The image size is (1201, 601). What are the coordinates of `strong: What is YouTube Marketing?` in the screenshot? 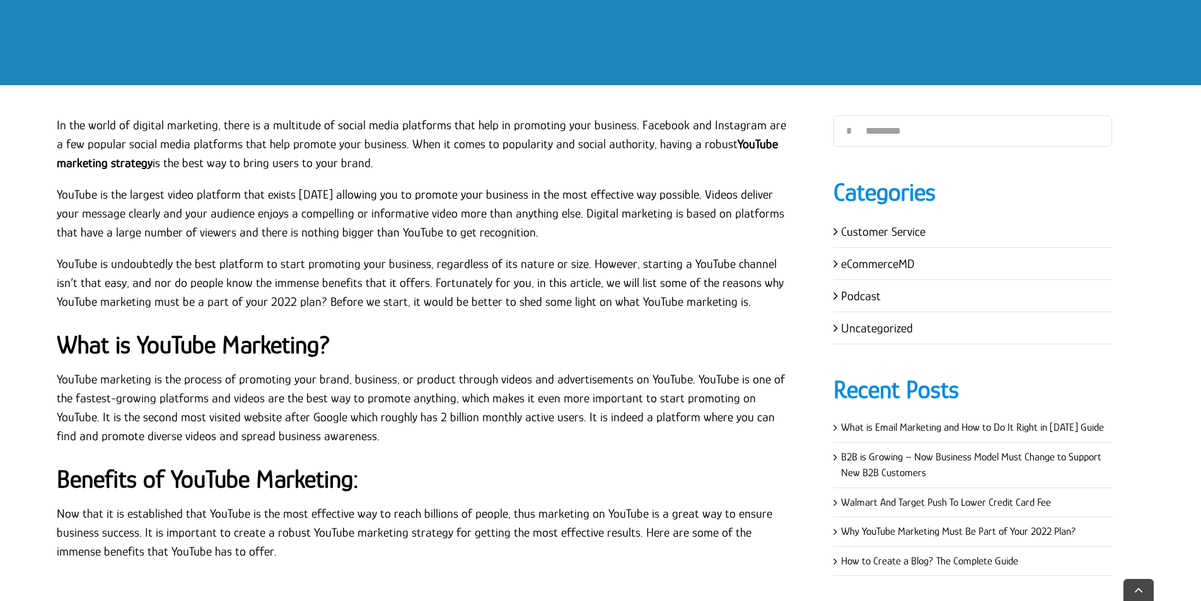 It's located at (194, 344).